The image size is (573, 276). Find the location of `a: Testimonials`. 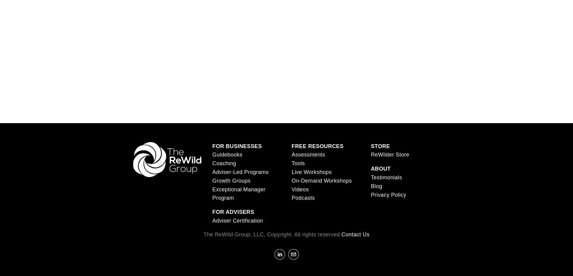

a: Testimonials is located at coordinates (387, 178).